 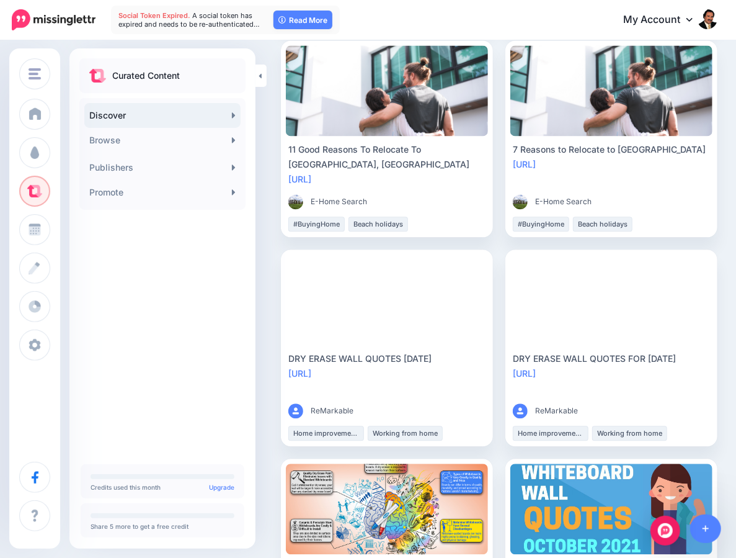 What do you see at coordinates (146, 76) in the screenshot?
I see `p: Curated Content` at bounding box center [146, 76].